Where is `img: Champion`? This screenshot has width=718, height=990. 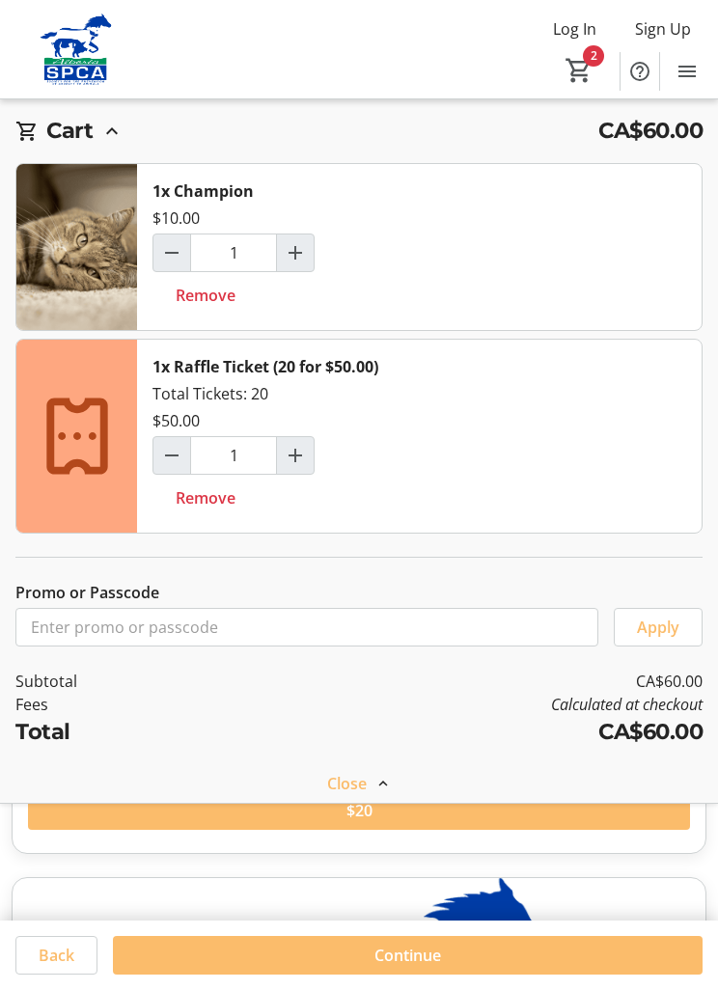 img: Champion is located at coordinates (76, 247).